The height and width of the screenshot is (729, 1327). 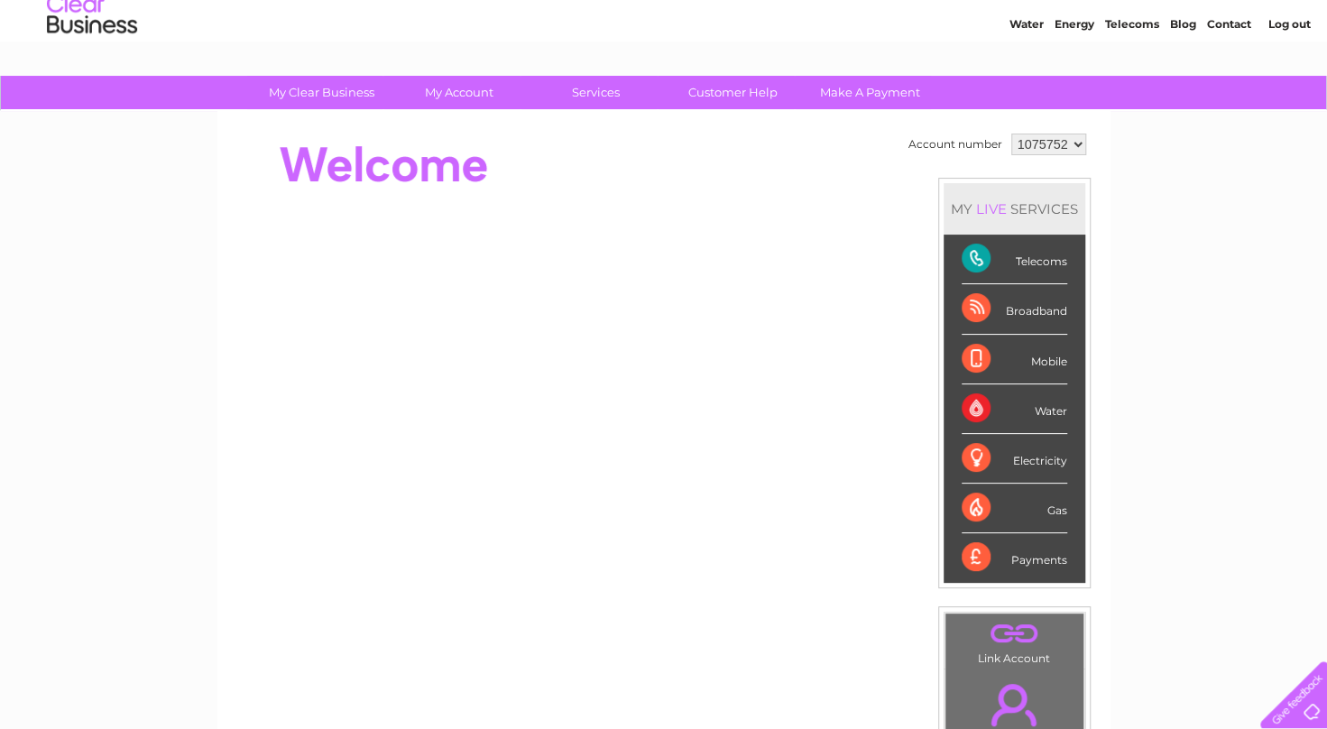 What do you see at coordinates (1014, 208) in the screenshot?
I see `div: MY SERVICES` at bounding box center [1014, 208].